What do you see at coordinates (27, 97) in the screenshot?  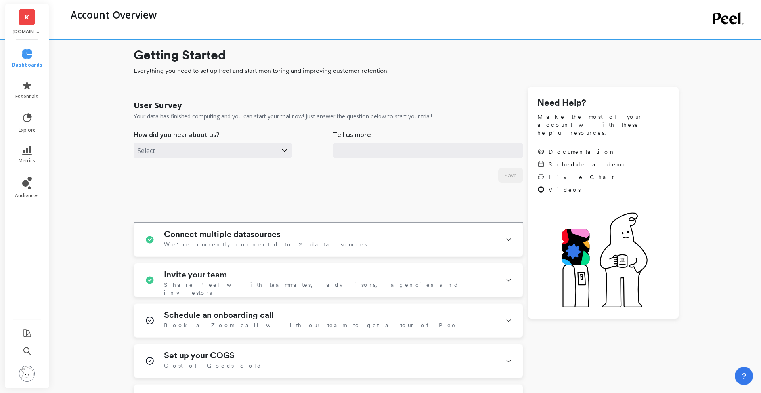 I see `span: essentials` at bounding box center [27, 97].